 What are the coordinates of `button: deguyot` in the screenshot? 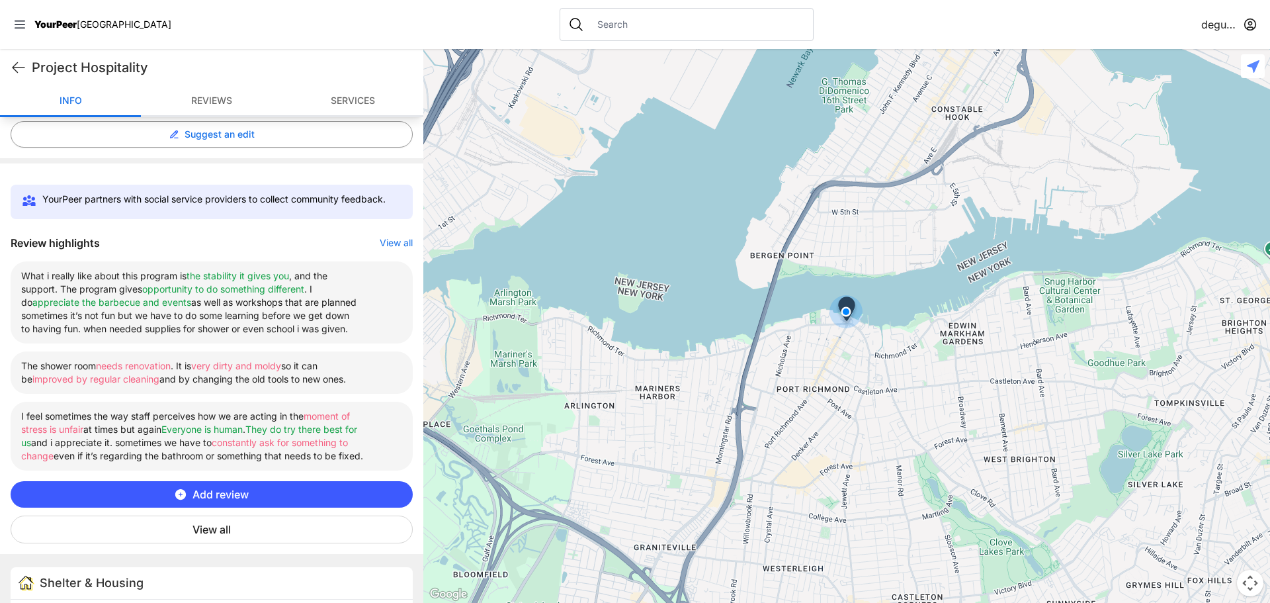 It's located at (1229, 24).